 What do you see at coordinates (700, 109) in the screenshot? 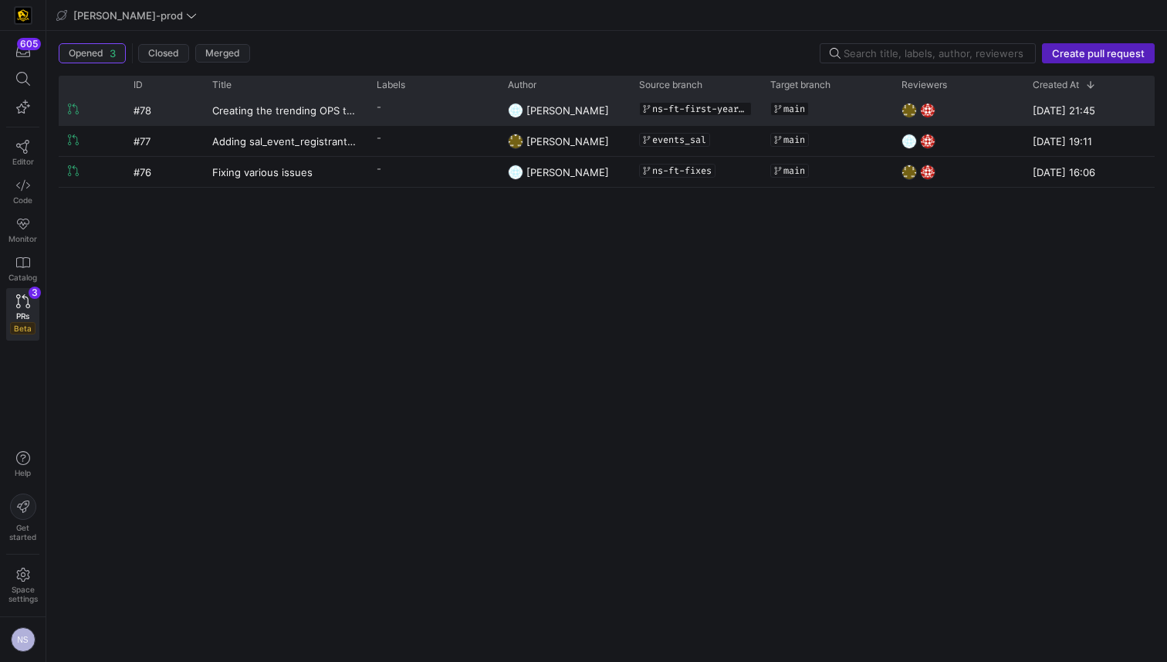
I see `span: ns-ft-first-year-trending` at bounding box center [700, 109].